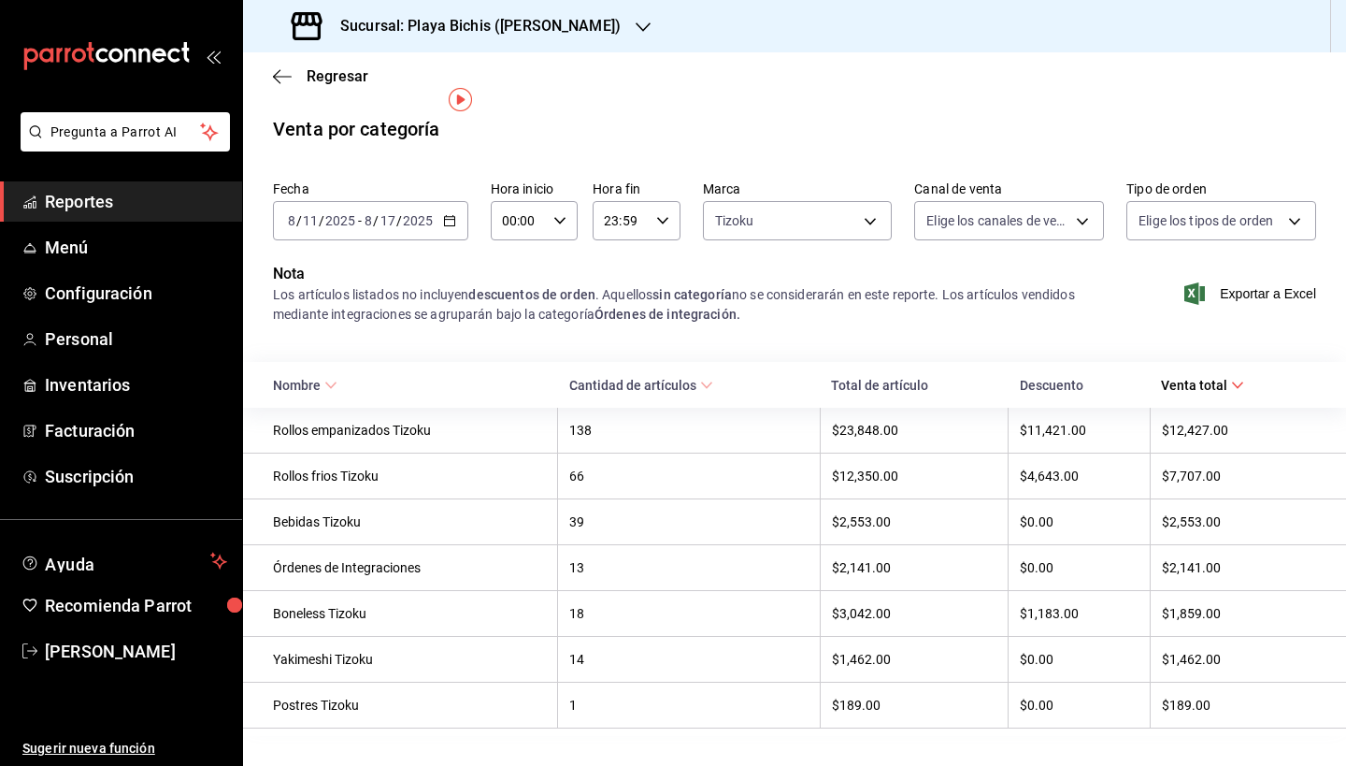  I want to click on div: $7,707.00, so click(1239, 476).